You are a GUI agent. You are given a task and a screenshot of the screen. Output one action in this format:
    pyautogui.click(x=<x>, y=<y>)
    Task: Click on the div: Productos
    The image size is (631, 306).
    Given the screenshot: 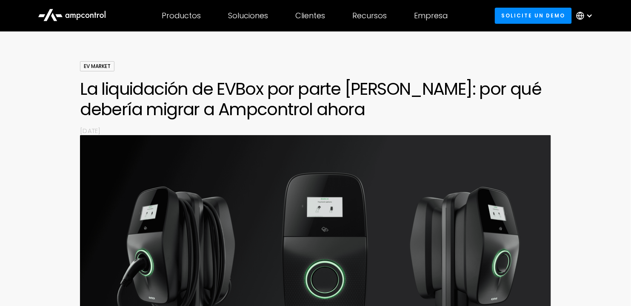 What is the action you would take?
    pyautogui.click(x=181, y=16)
    